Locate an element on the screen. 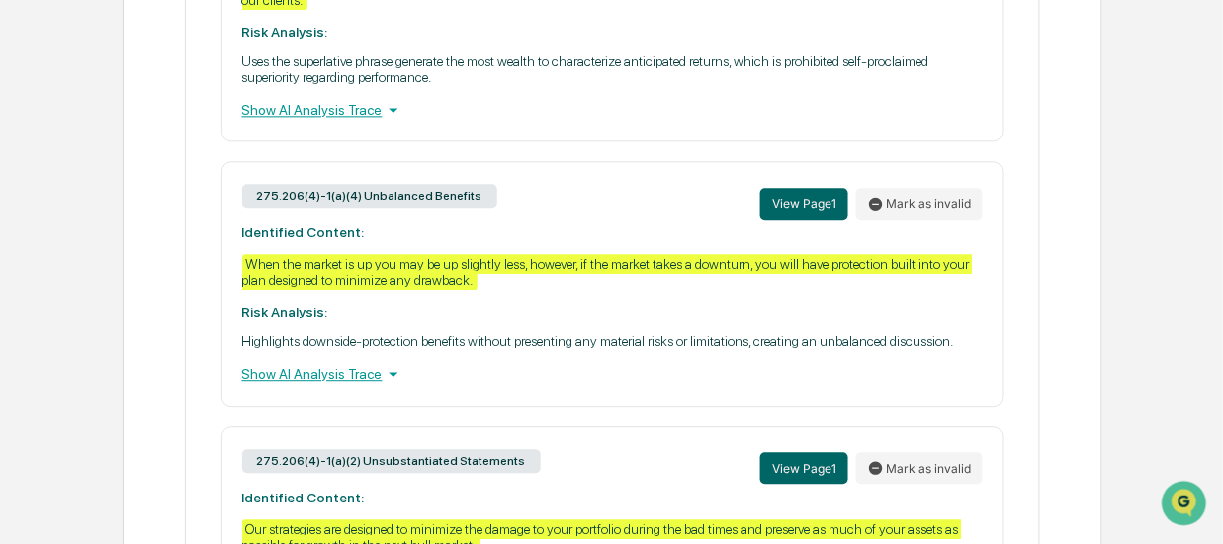  img: f2157a4c-a0d3-4daa-907e-bb6f0de503a5-1751232295721 is located at coordinates (25, 25).